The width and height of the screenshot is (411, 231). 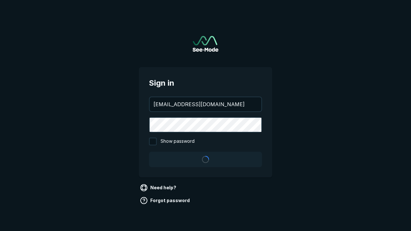 What do you see at coordinates (158, 188) in the screenshot?
I see `a: Need help?` at bounding box center [158, 188].